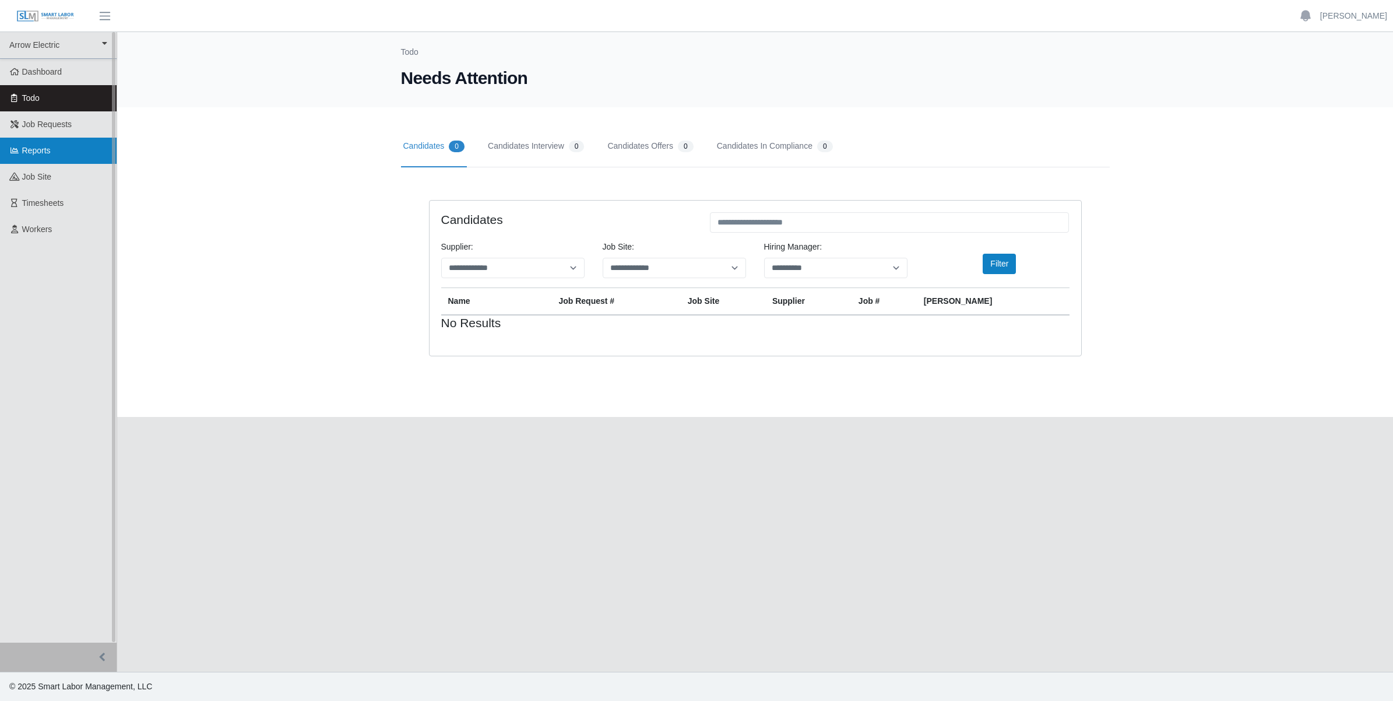 The height and width of the screenshot is (701, 1393). Describe the element at coordinates (45, 16) in the screenshot. I see `img: SLM Logo` at that location.